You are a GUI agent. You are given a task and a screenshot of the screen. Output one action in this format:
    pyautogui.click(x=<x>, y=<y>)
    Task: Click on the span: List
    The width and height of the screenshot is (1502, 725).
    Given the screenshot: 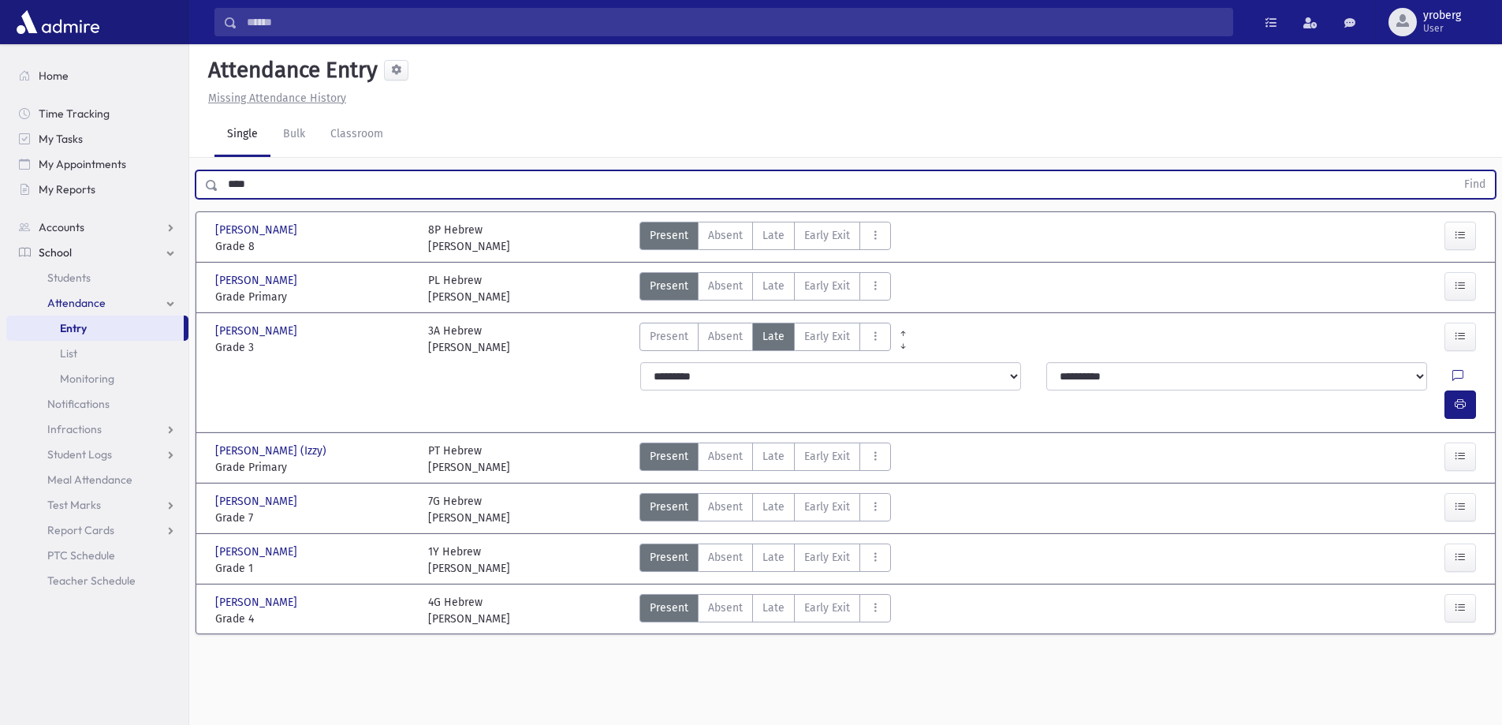 What is the action you would take?
    pyautogui.click(x=69, y=353)
    